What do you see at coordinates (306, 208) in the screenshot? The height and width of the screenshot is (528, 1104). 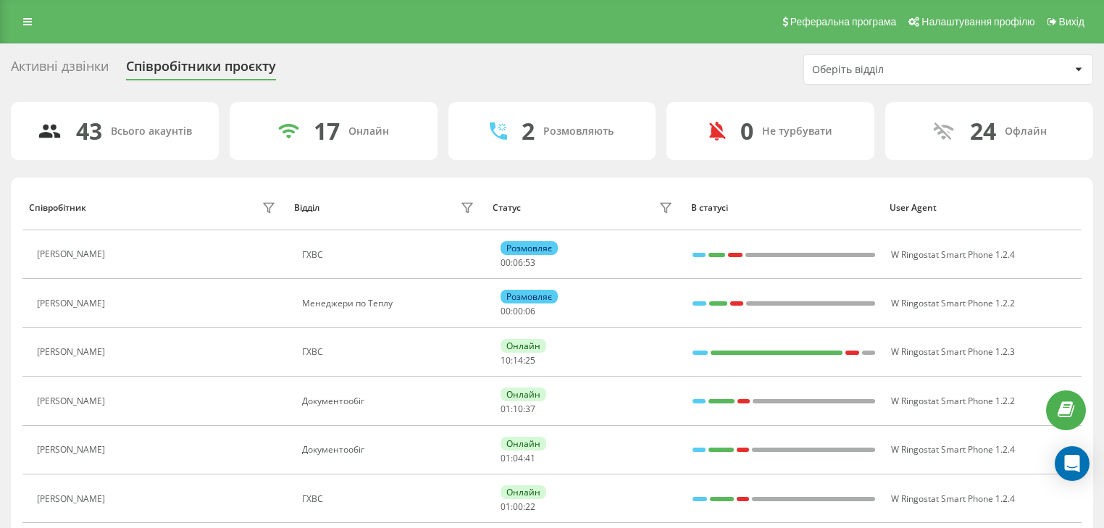 I see `div: Відділ` at bounding box center [306, 208].